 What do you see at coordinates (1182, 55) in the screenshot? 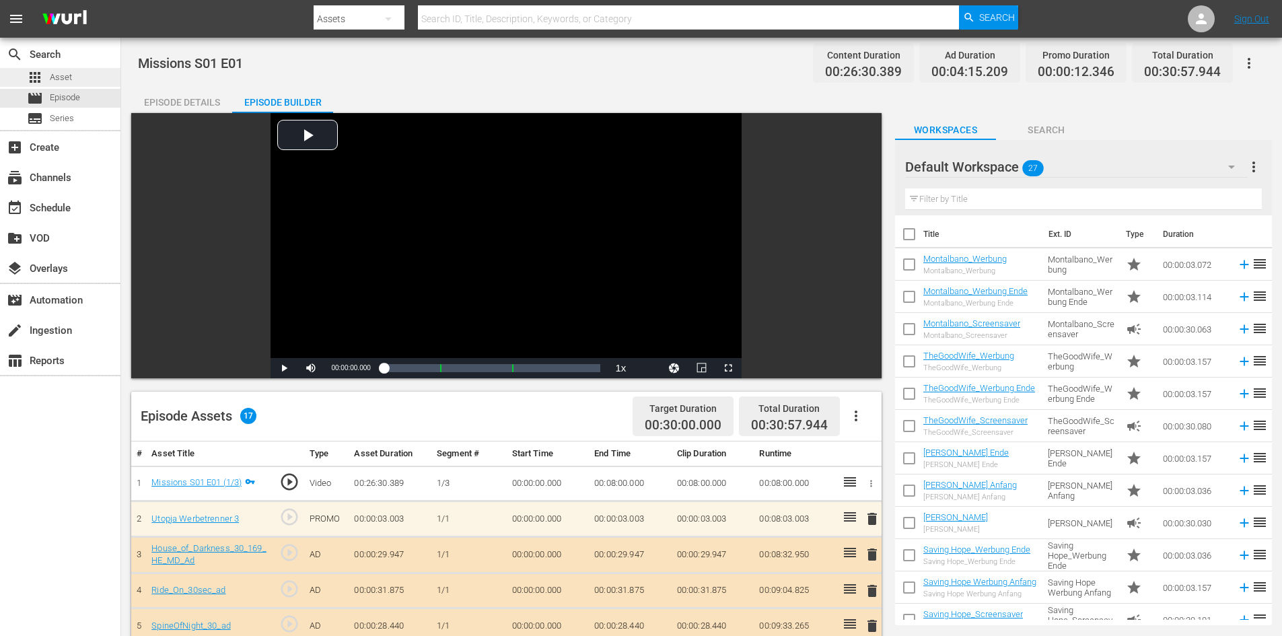
I see `div: Total Duration` at bounding box center [1182, 55].